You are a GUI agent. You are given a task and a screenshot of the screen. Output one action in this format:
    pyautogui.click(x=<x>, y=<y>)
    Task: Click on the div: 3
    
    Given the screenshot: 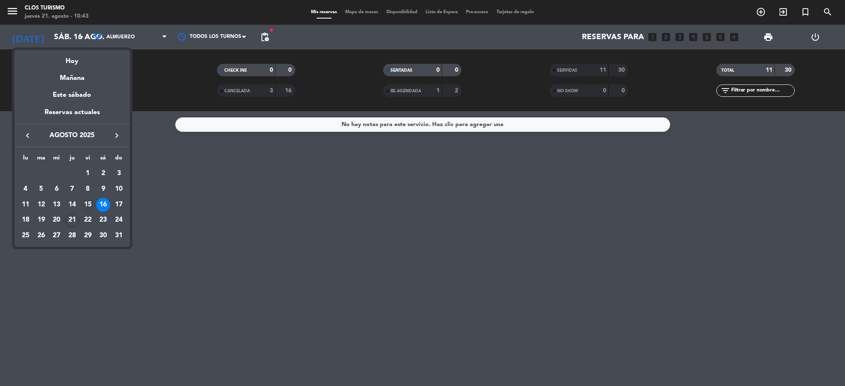 What is the action you would take?
    pyautogui.click(x=119, y=174)
    